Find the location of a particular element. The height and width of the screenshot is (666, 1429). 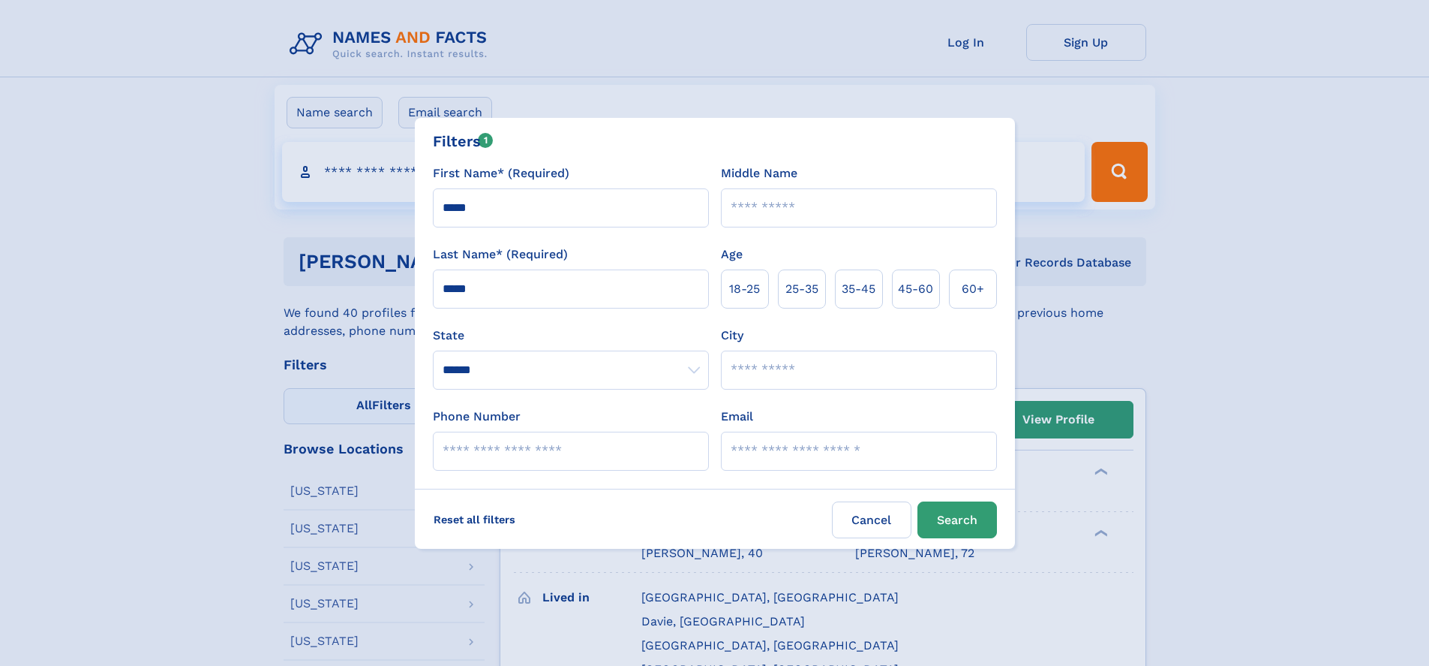

div: Filters is located at coordinates (463, 141).